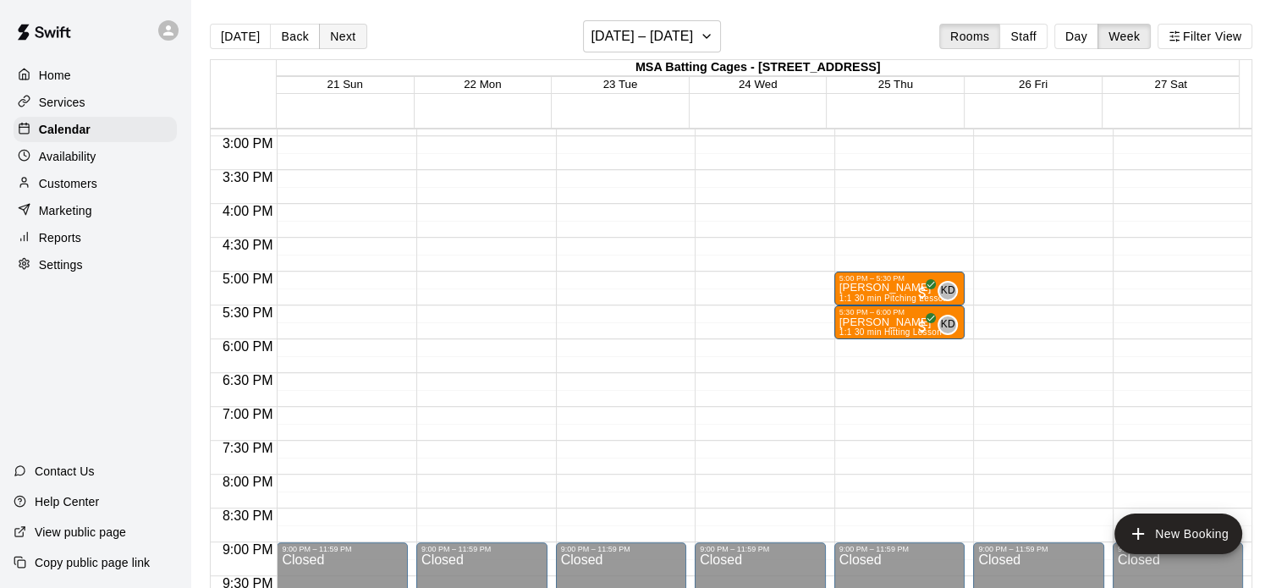 This screenshot has width=1287, height=588. I want to click on a: Customers, so click(95, 184).